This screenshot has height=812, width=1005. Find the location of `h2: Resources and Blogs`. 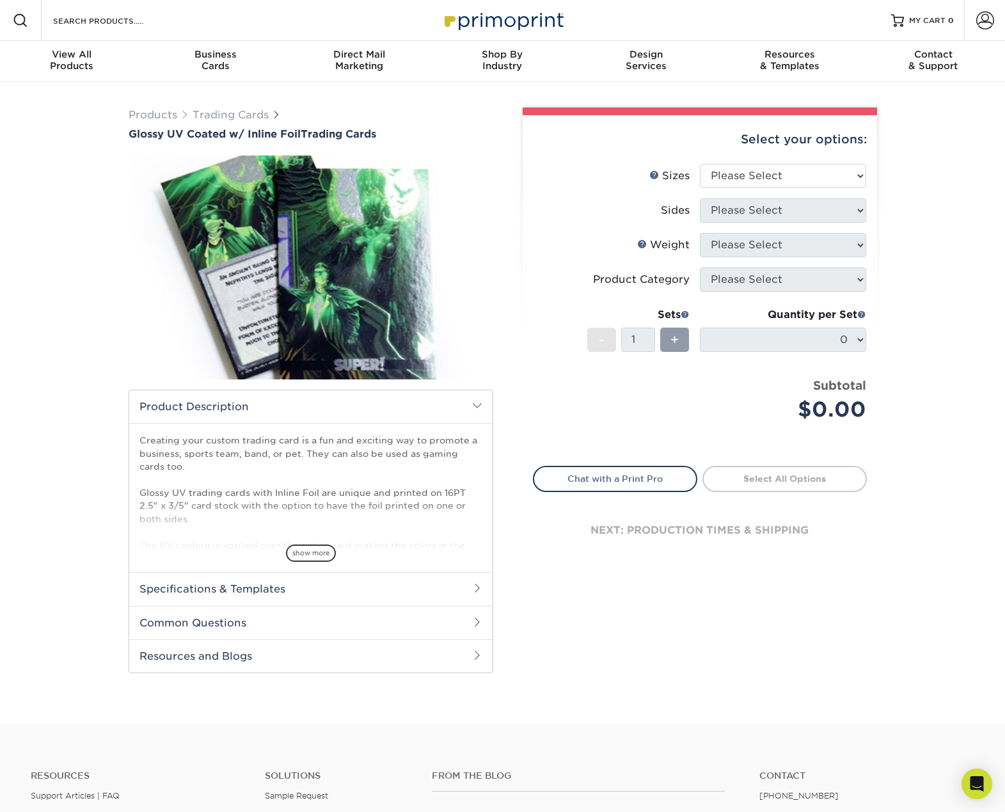

h2: Resources and Blogs is located at coordinates (311, 656).